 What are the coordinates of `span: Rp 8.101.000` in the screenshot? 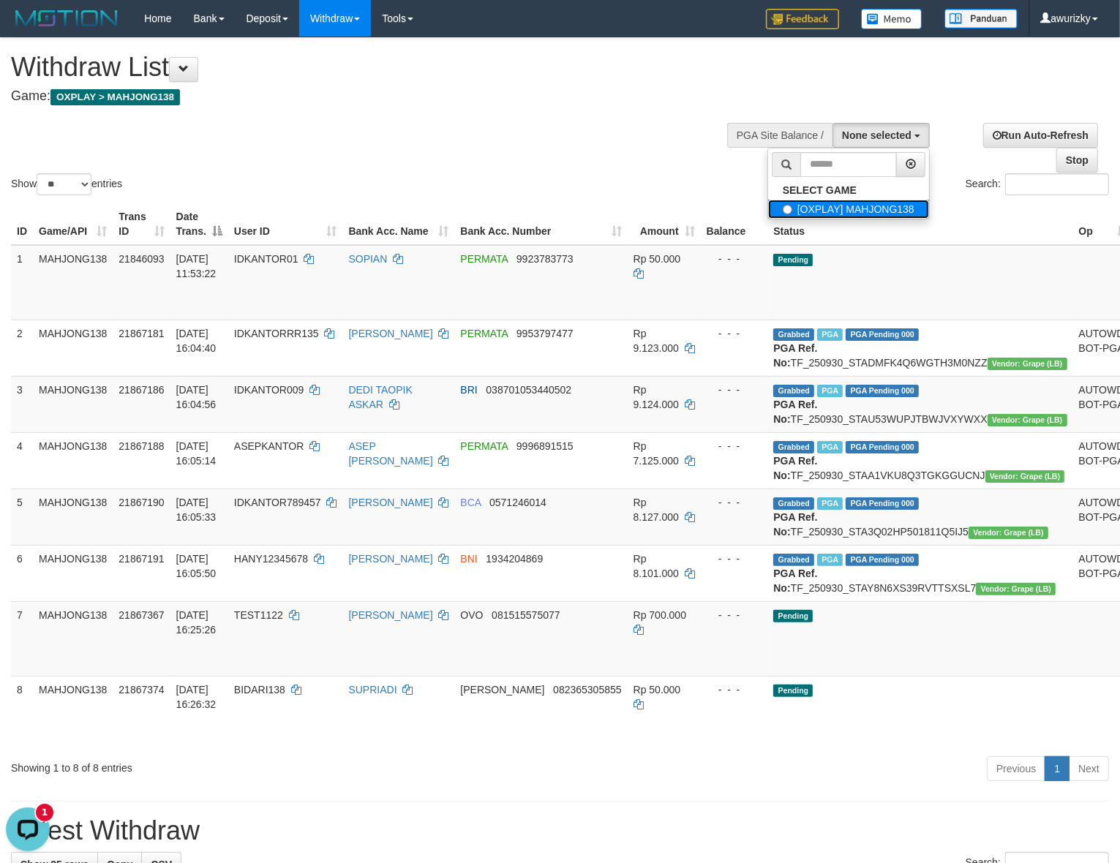 It's located at (656, 566).